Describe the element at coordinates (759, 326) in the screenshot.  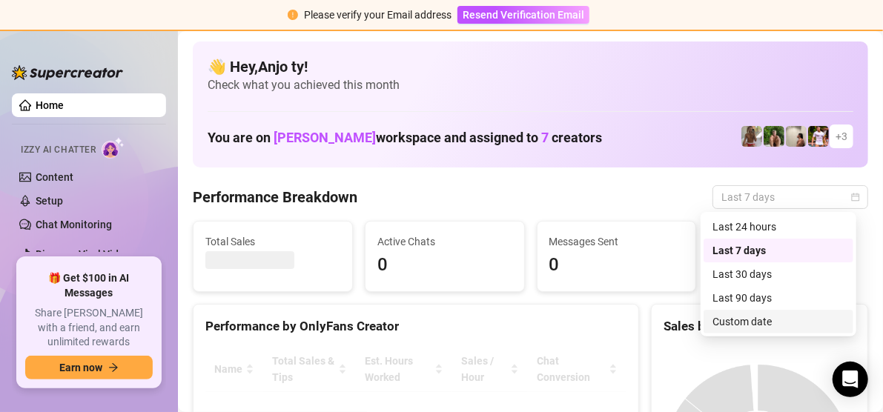
I see `div: Sales by OnlyFans Creator` at that location.